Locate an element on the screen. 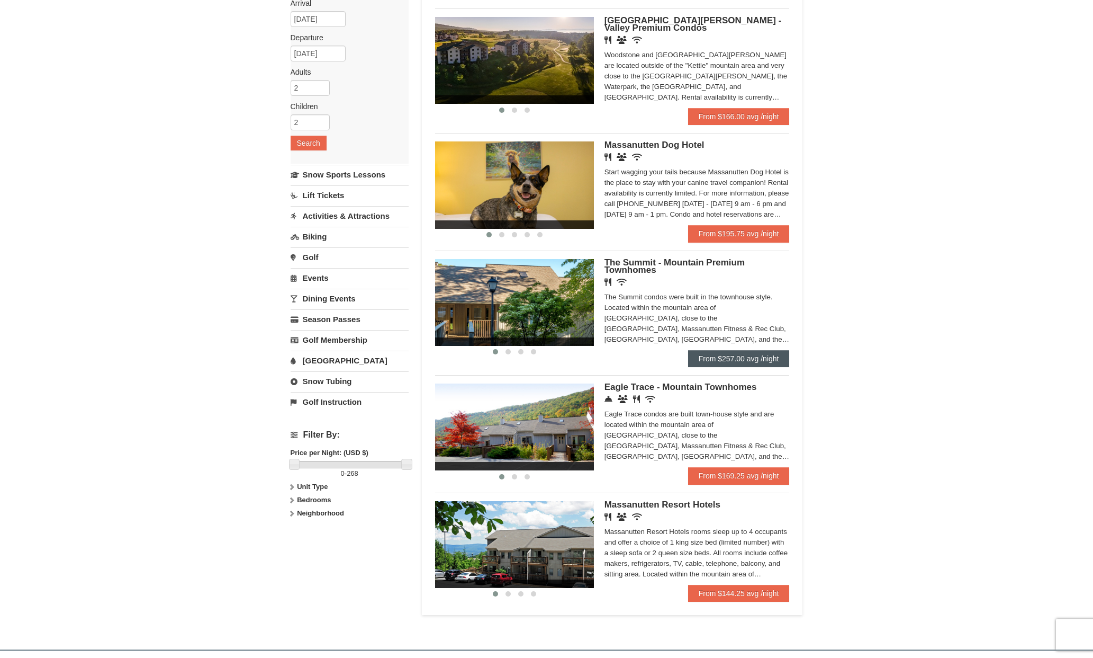  i: Conference Facilities is located at coordinates (623, 399).